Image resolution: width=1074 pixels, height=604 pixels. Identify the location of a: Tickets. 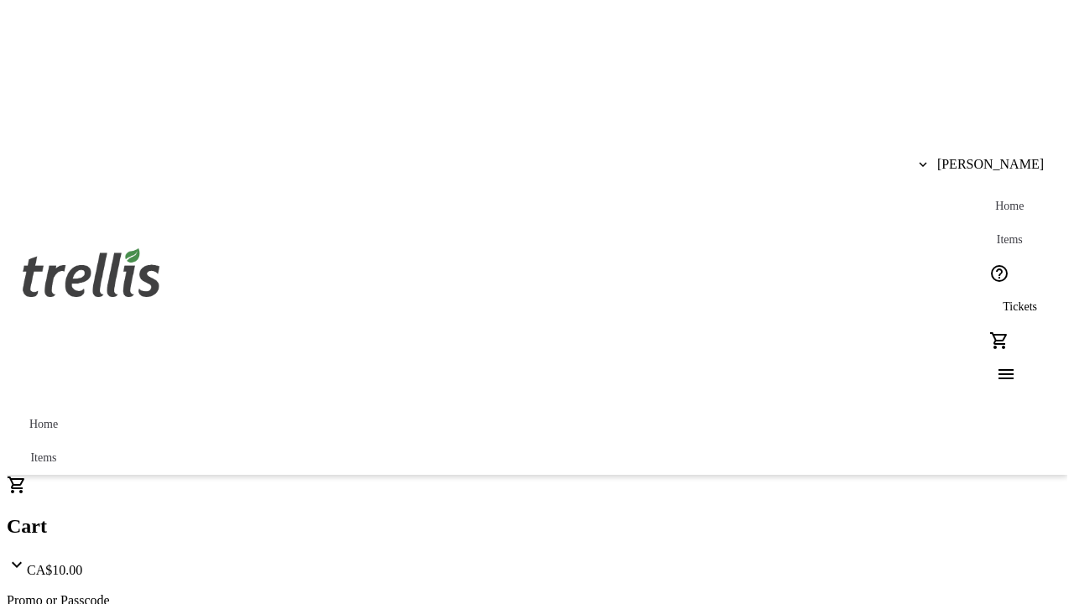
(1020, 307).